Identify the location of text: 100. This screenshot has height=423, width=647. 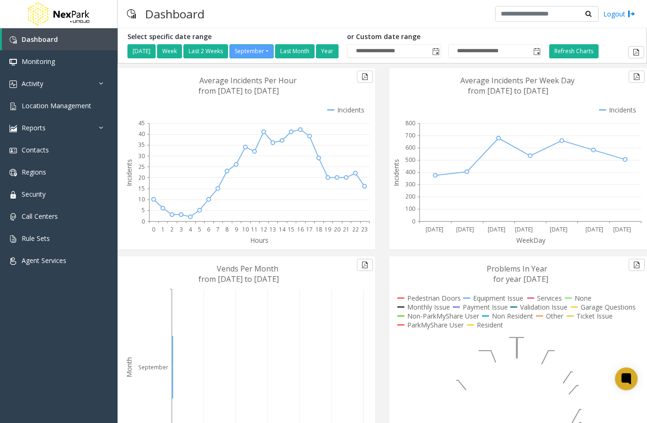
(410, 208).